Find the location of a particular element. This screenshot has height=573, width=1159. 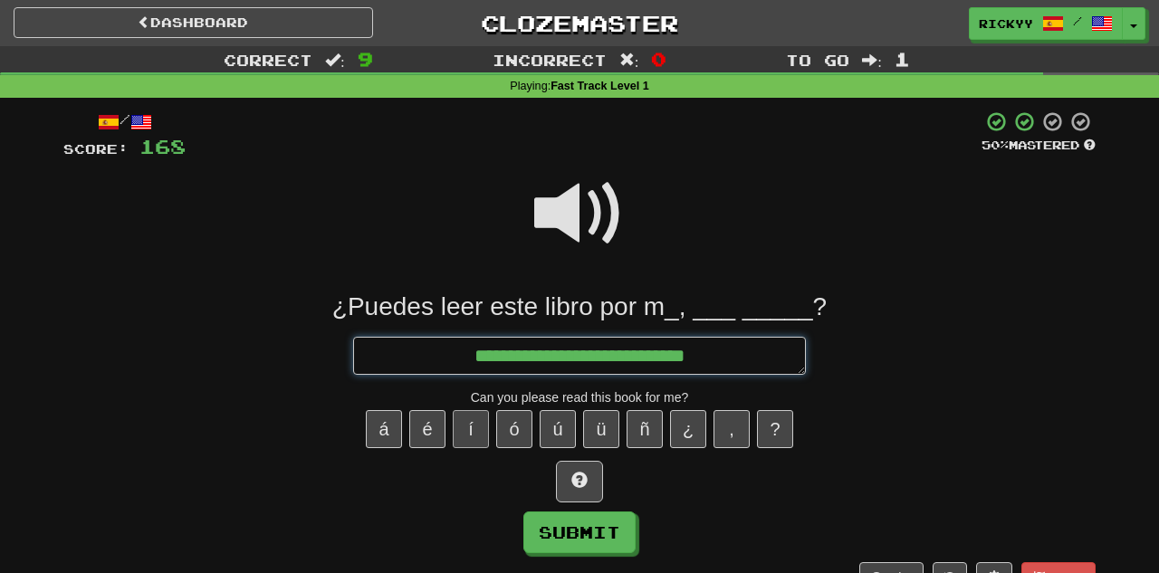

strong: Fast Track Level 1 is located at coordinates (600, 86).